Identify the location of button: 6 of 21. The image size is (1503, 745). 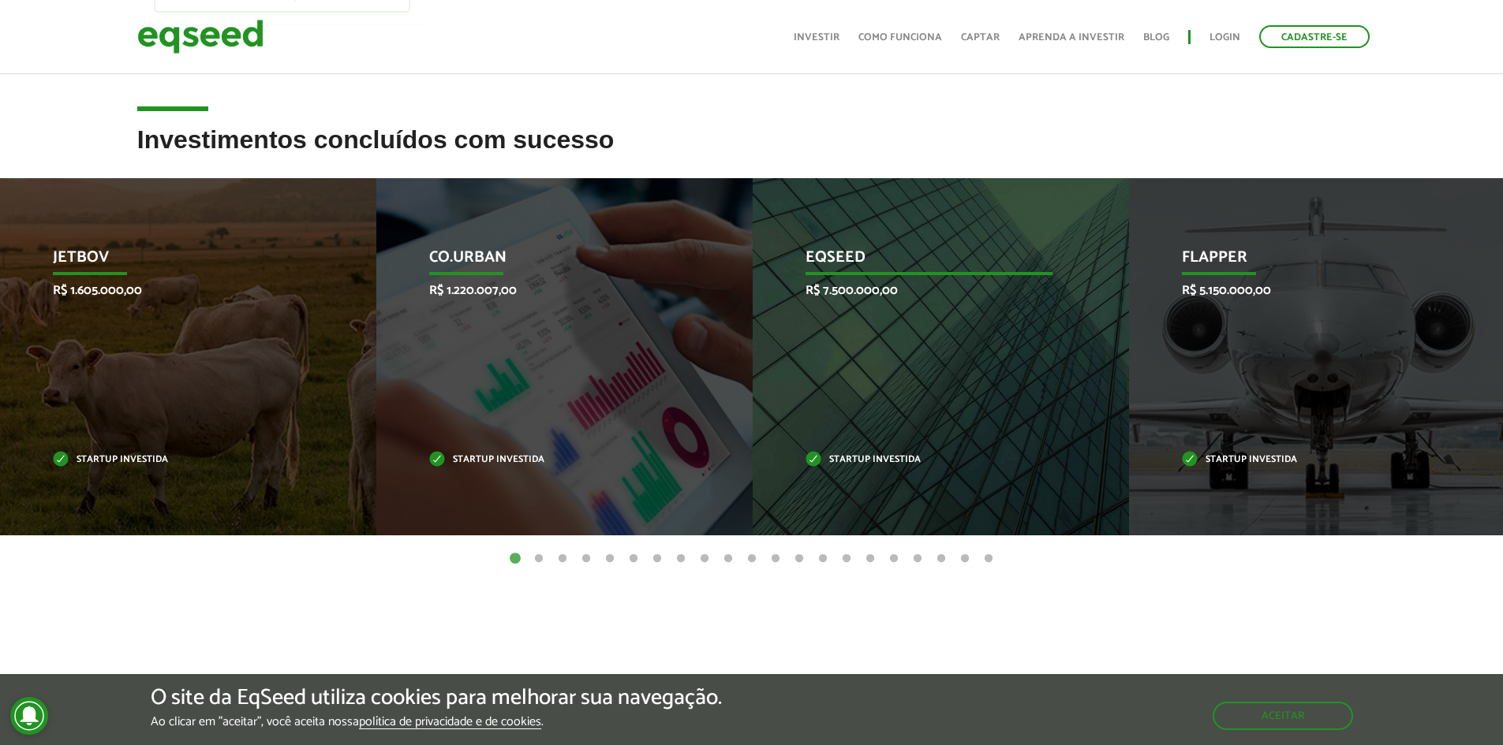
(633, 559).